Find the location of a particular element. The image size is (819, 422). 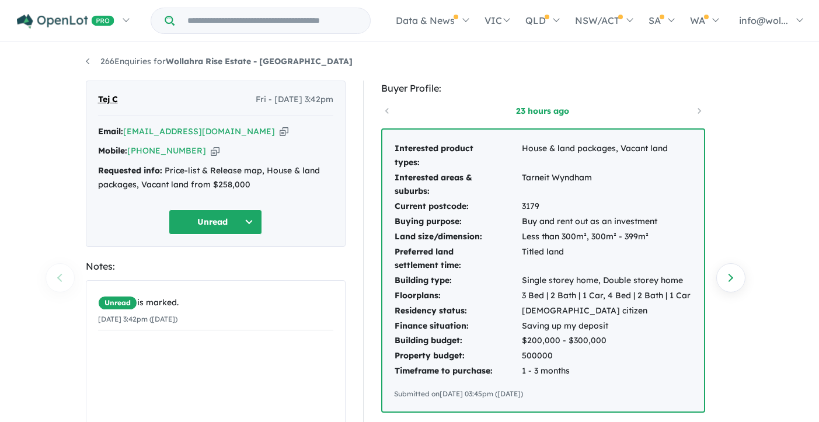

strong: Email: is located at coordinates (110, 131).